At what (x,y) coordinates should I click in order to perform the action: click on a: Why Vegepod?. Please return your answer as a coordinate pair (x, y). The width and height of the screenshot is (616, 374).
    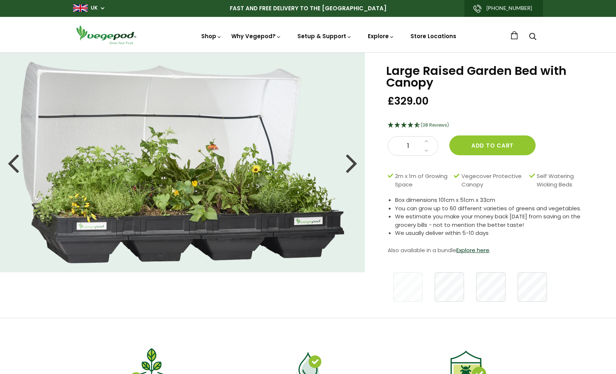
    Looking at the image, I should click on (256, 36).